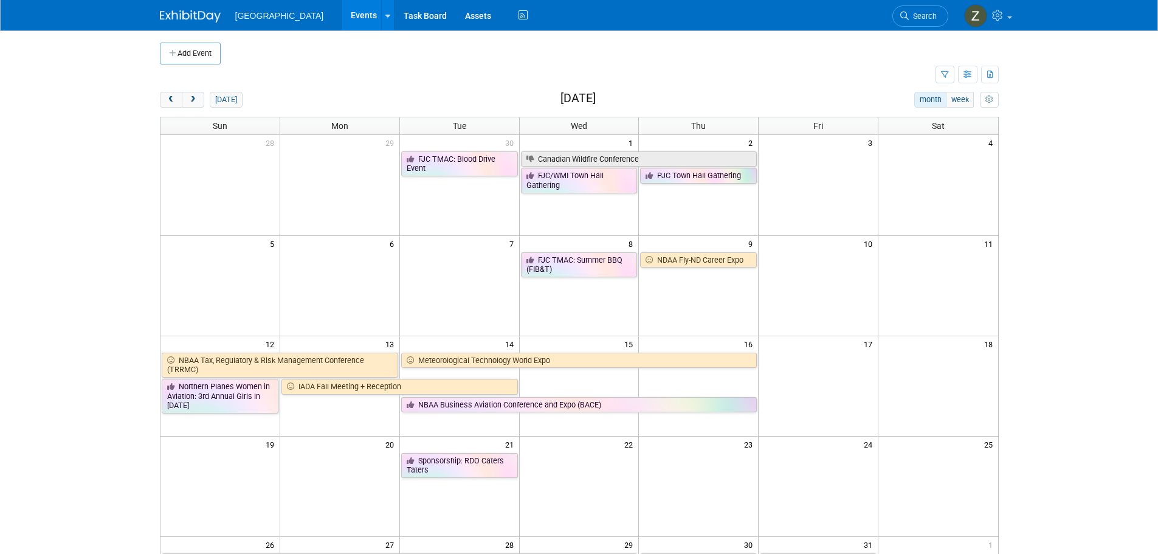 This screenshot has width=1158, height=554. I want to click on span: 25, so click(991, 444).